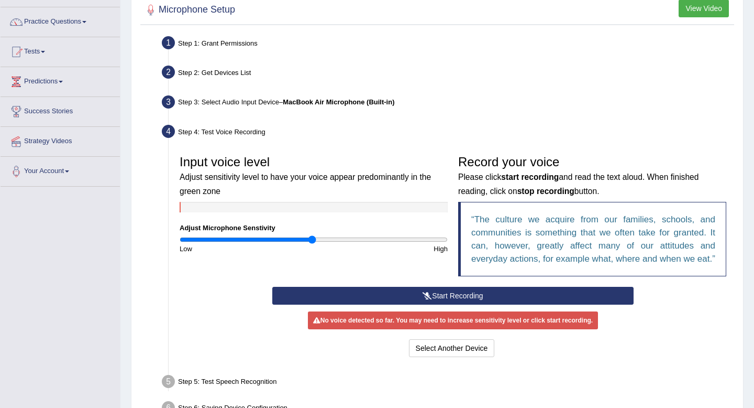 The image size is (754, 408). What do you see at coordinates (244, 248) in the screenshot?
I see `div: Low` at bounding box center [244, 248].